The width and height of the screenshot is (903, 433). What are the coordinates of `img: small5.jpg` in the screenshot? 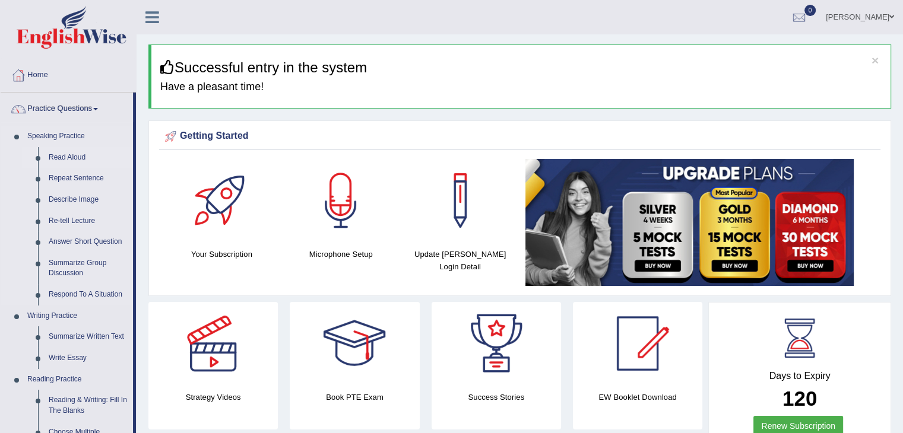 It's located at (689, 223).